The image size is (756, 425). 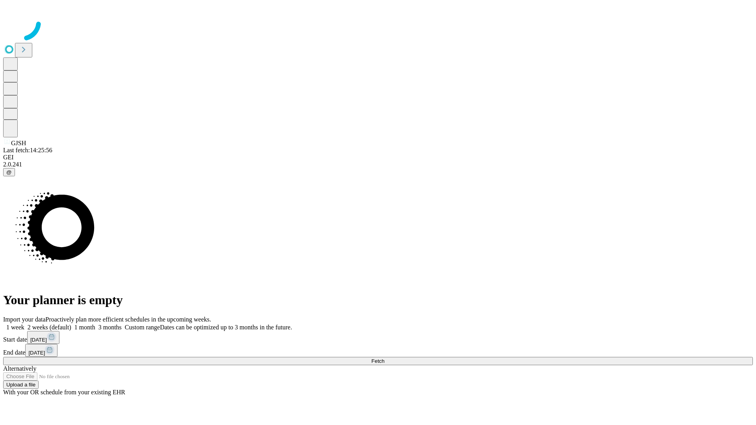 I want to click on div: Start date, so click(x=378, y=337).